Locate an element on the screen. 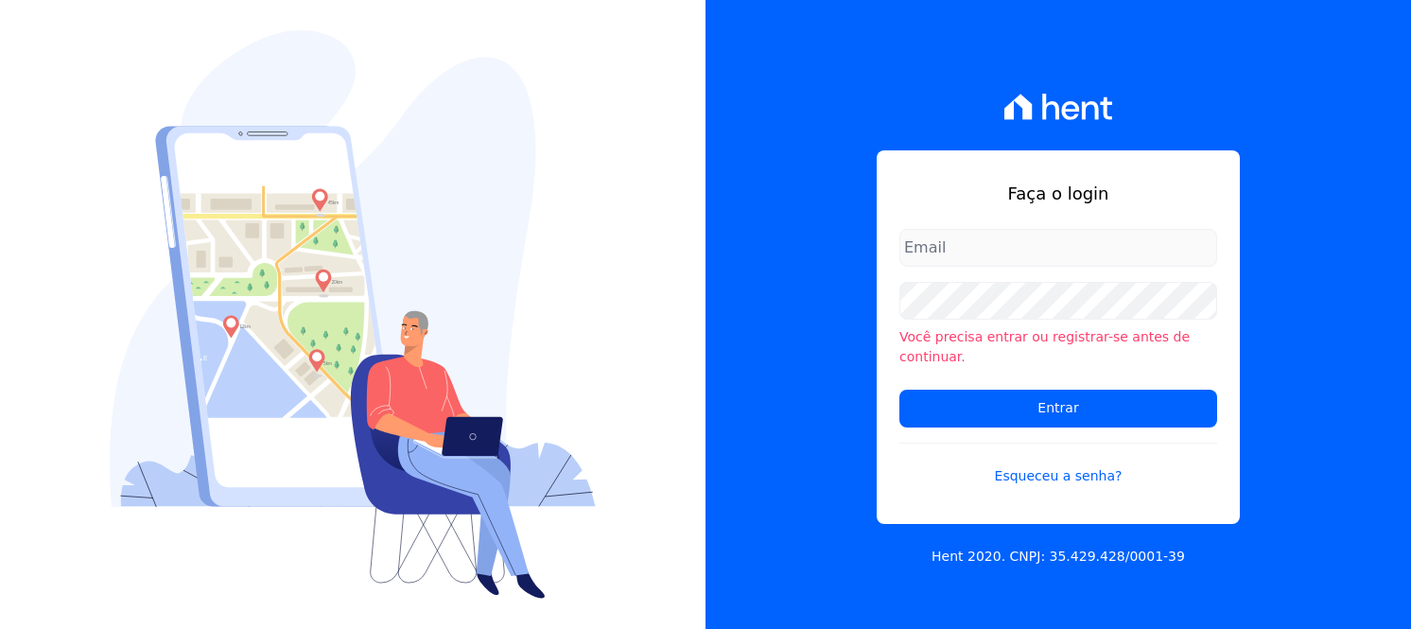  input: Email is located at coordinates (1058, 248).